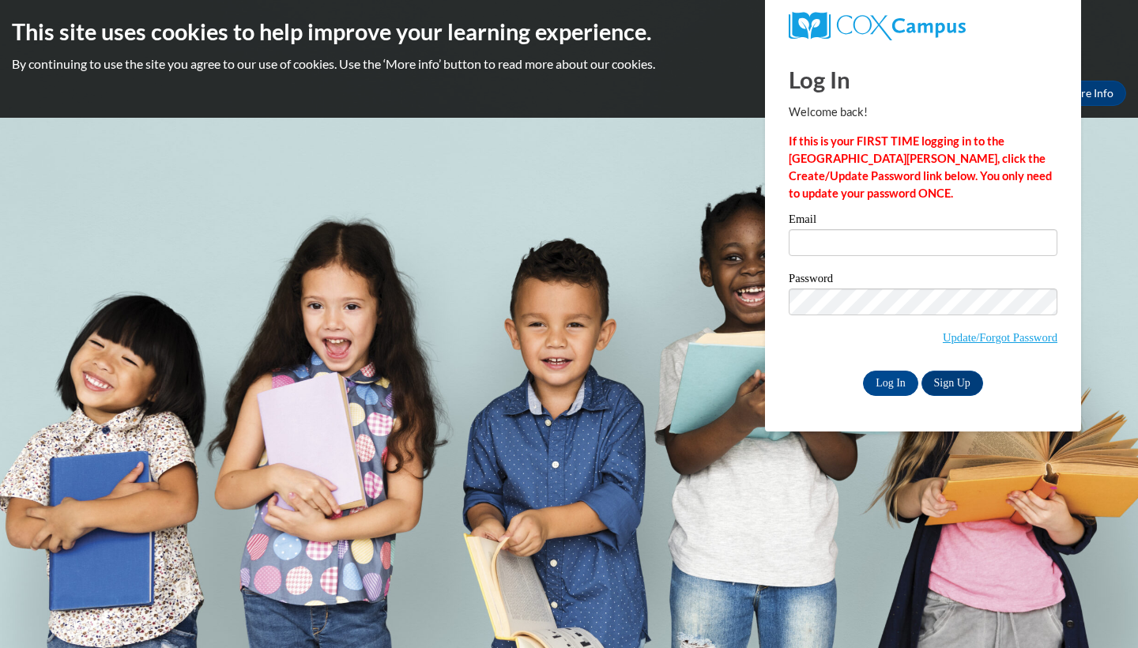  I want to click on a: Update/Forgot Password, so click(999, 337).